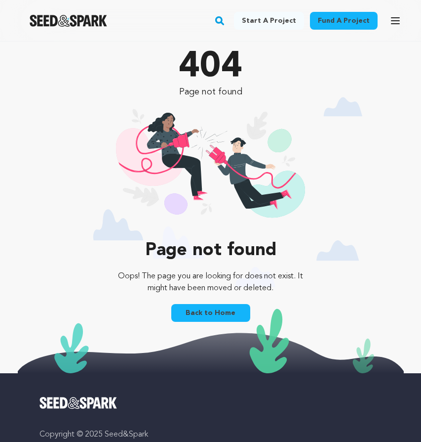 This screenshot has height=442, width=421. I want to click on img: Seed&Spark Logo, so click(78, 403).